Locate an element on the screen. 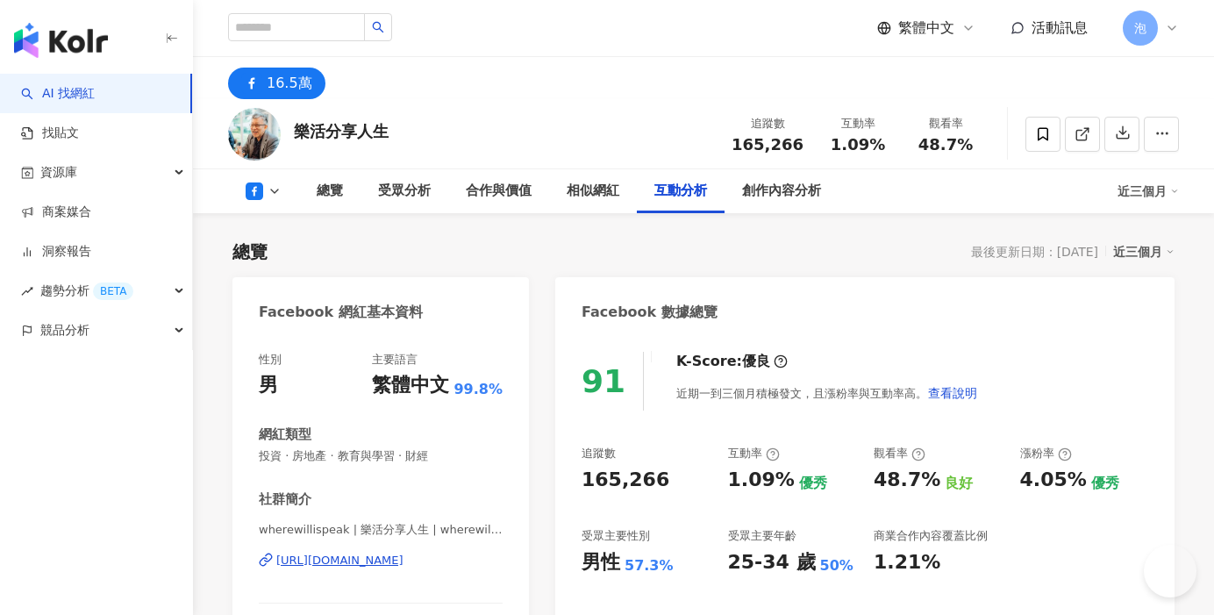  div: 48.7% is located at coordinates (907, 480).